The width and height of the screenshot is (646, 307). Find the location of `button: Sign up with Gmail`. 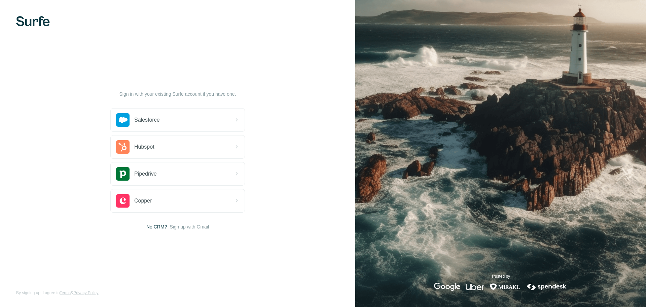

button: Sign up with Gmail is located at coordinates (189, 227).